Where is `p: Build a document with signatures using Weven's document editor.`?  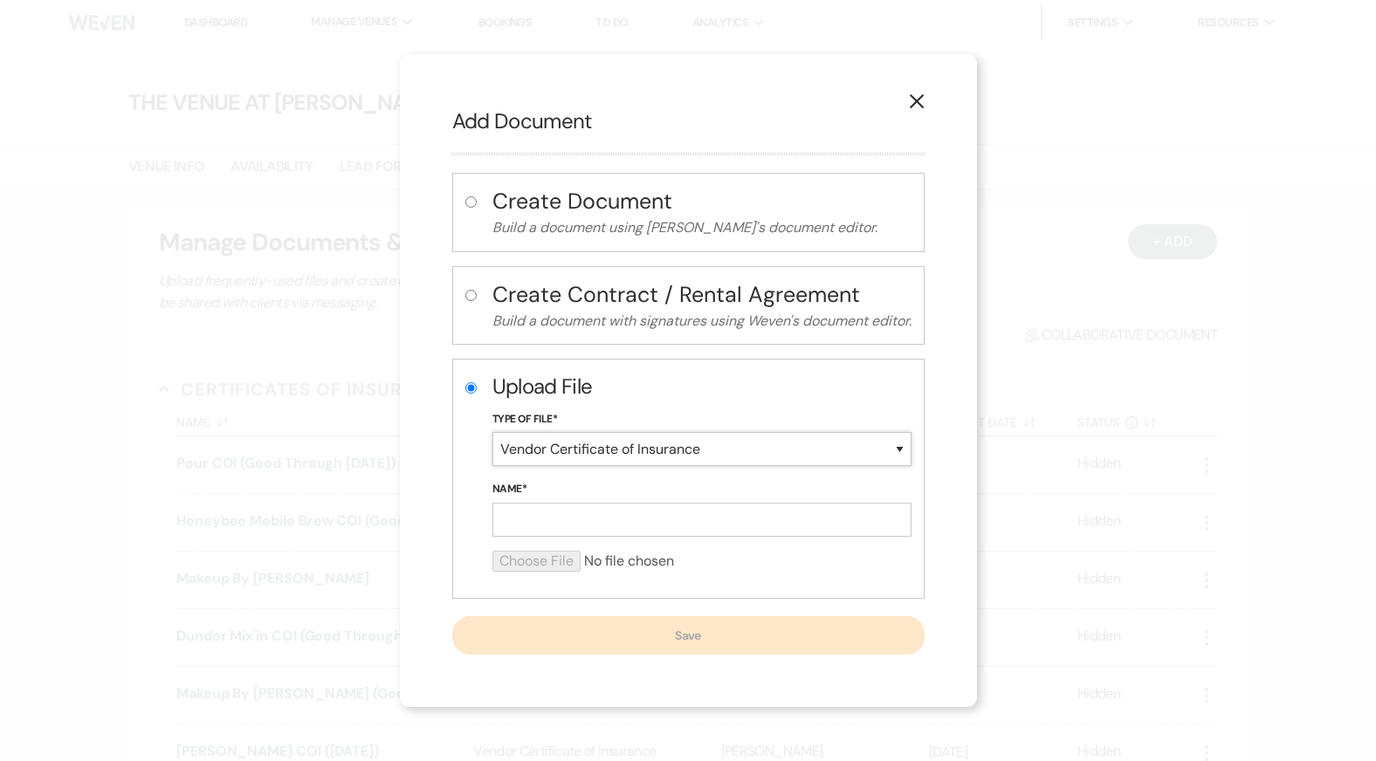
p: Build a document with signatures using Weven's document editor. is located at coordinates (702, 321).